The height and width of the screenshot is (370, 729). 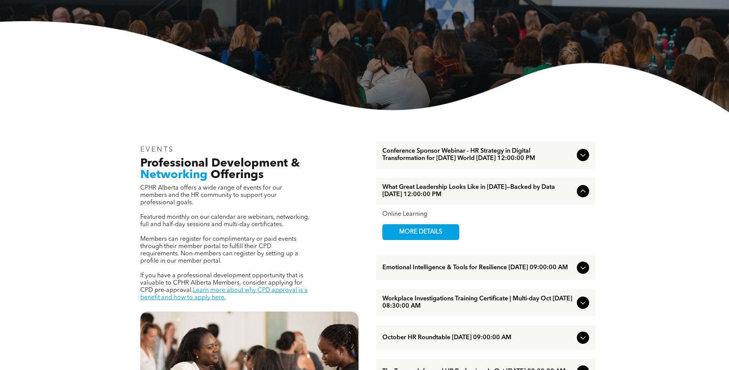 What do you see at coordinates (421, 232) in the screenshot?
I see `span: MORE DETAILS` at bounding box center [421, 232].